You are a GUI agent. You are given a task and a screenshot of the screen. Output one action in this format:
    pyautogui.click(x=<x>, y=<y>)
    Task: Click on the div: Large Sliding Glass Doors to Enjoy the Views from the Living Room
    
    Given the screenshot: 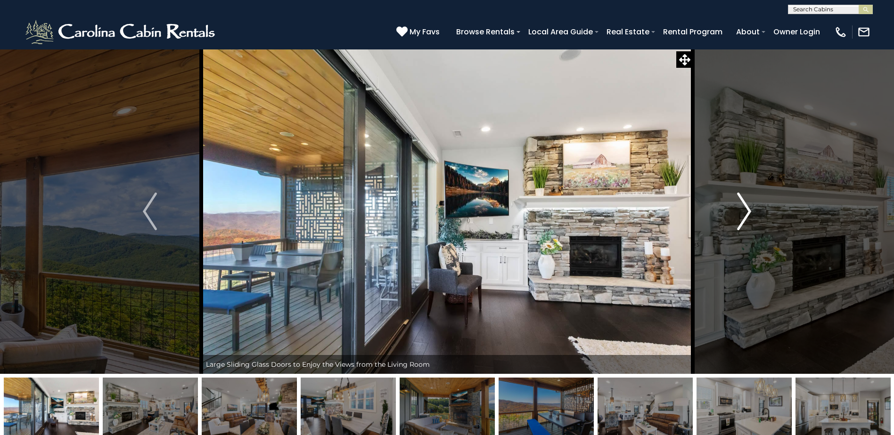 What is the action you would take?
    pyautogui.click(x=447, y=365)
    